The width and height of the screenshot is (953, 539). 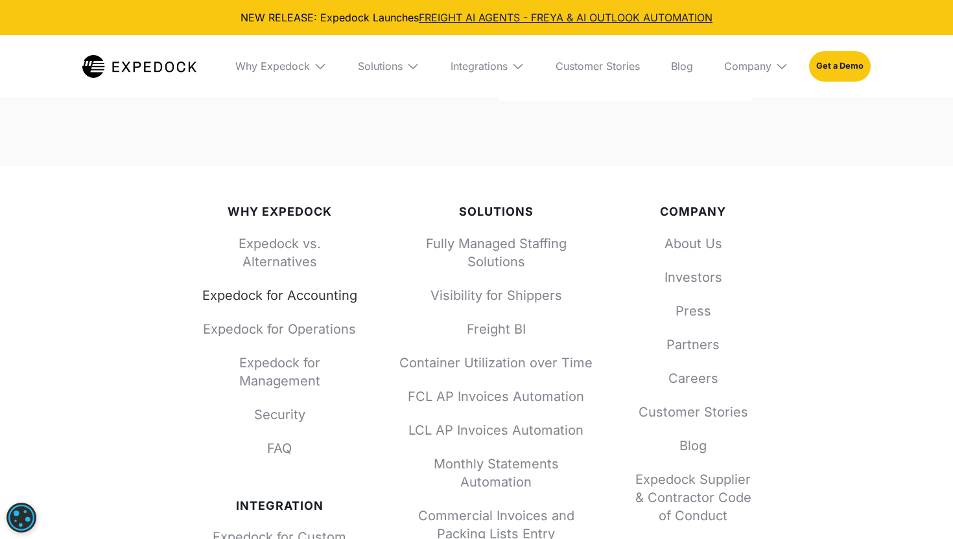 What do you see at coordinates (839, 66) in the screenshot?
I see `a: Get a Demo` at bounding box center [839, 66].